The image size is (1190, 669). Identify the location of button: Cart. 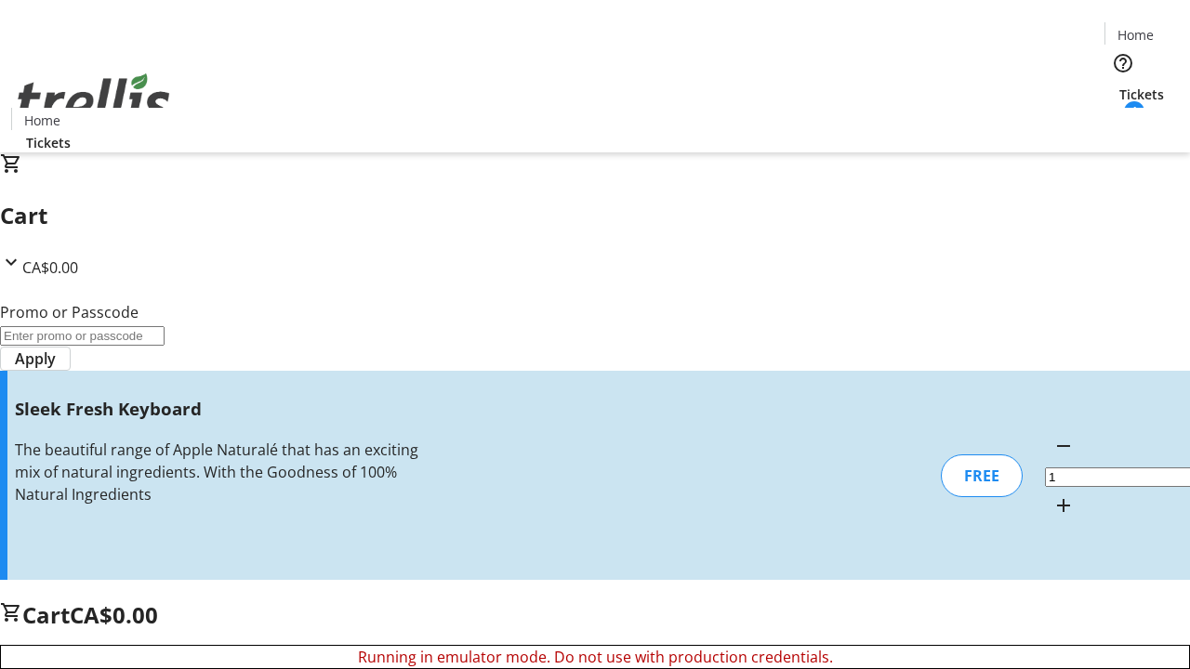
(1123, 123).